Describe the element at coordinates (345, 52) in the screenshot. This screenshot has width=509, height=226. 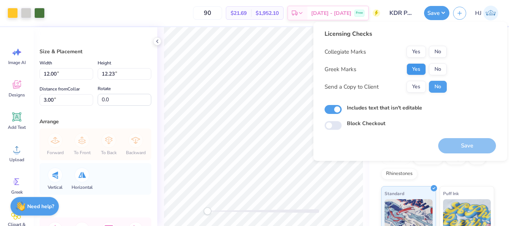
I see `div: Collegiate Marks` at that location.